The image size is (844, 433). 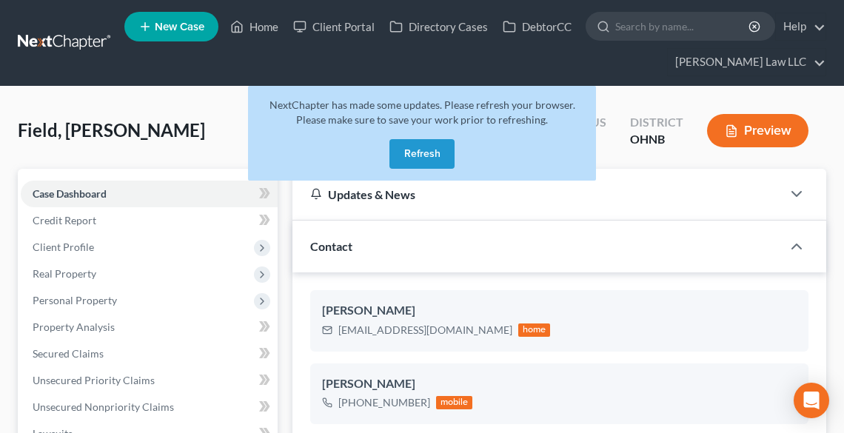 What do you see at coordinates (683, 26) in the screenshot?
I see `input: Search by name...` at bounding box center [683, 26].